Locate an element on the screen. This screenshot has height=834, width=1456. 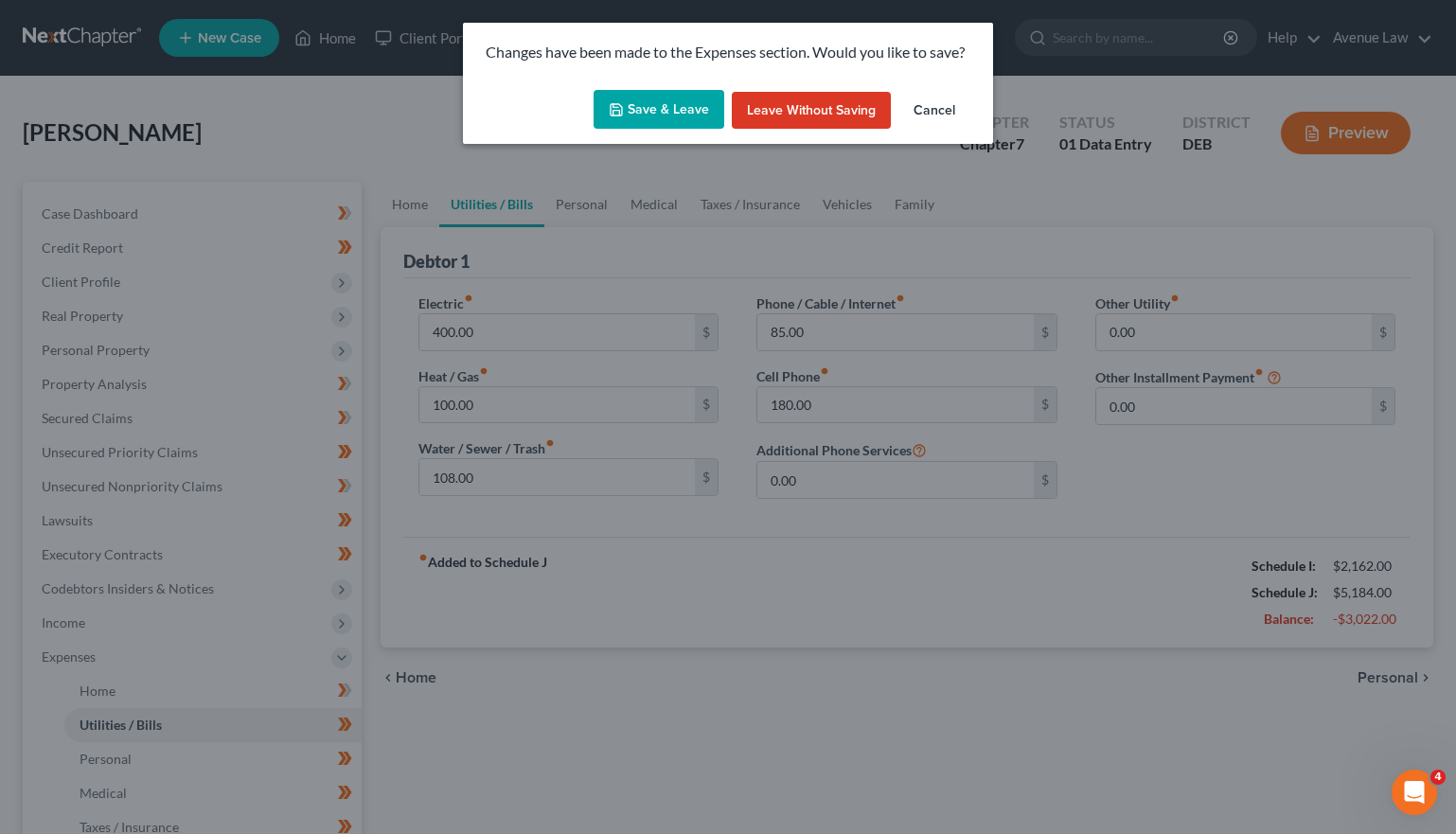
span: 4 is located at coordinates (1438, 777).